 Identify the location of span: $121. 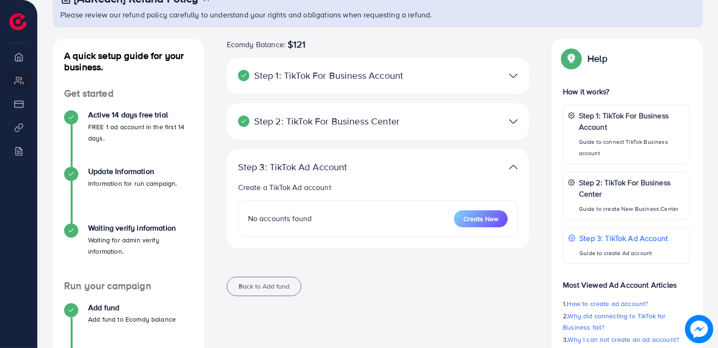
(296, 44).